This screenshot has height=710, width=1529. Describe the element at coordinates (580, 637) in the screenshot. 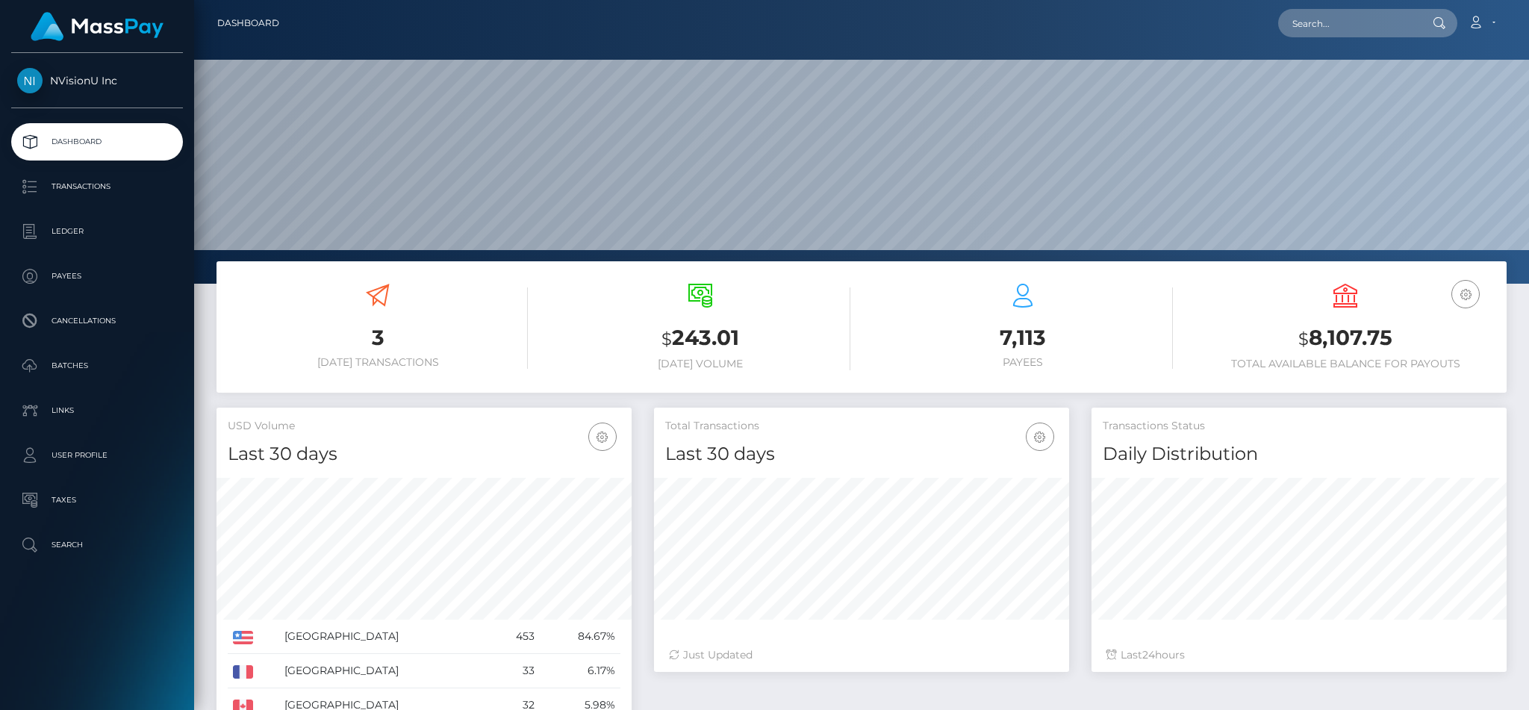

I see `td: 84.67%` at that location.